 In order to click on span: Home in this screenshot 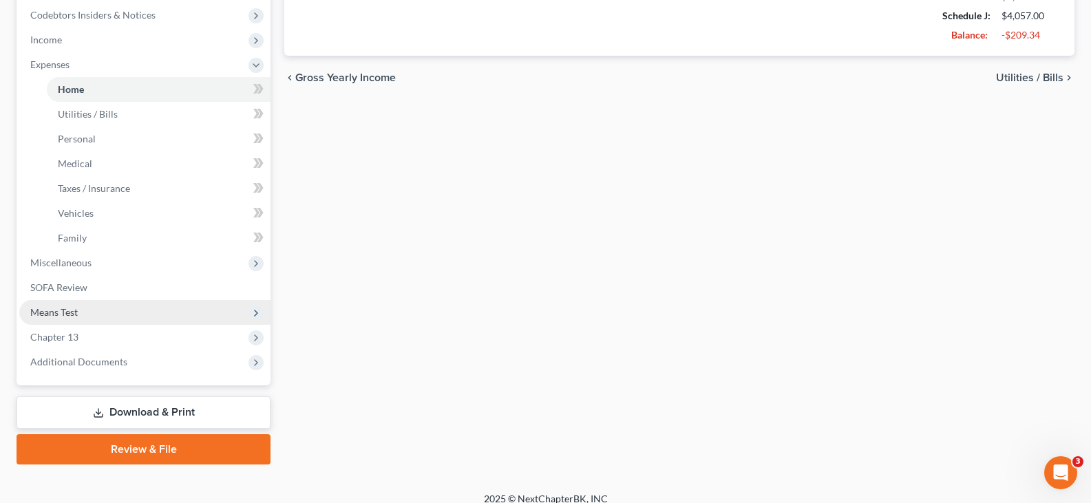, I will do `click(71, 89)`.